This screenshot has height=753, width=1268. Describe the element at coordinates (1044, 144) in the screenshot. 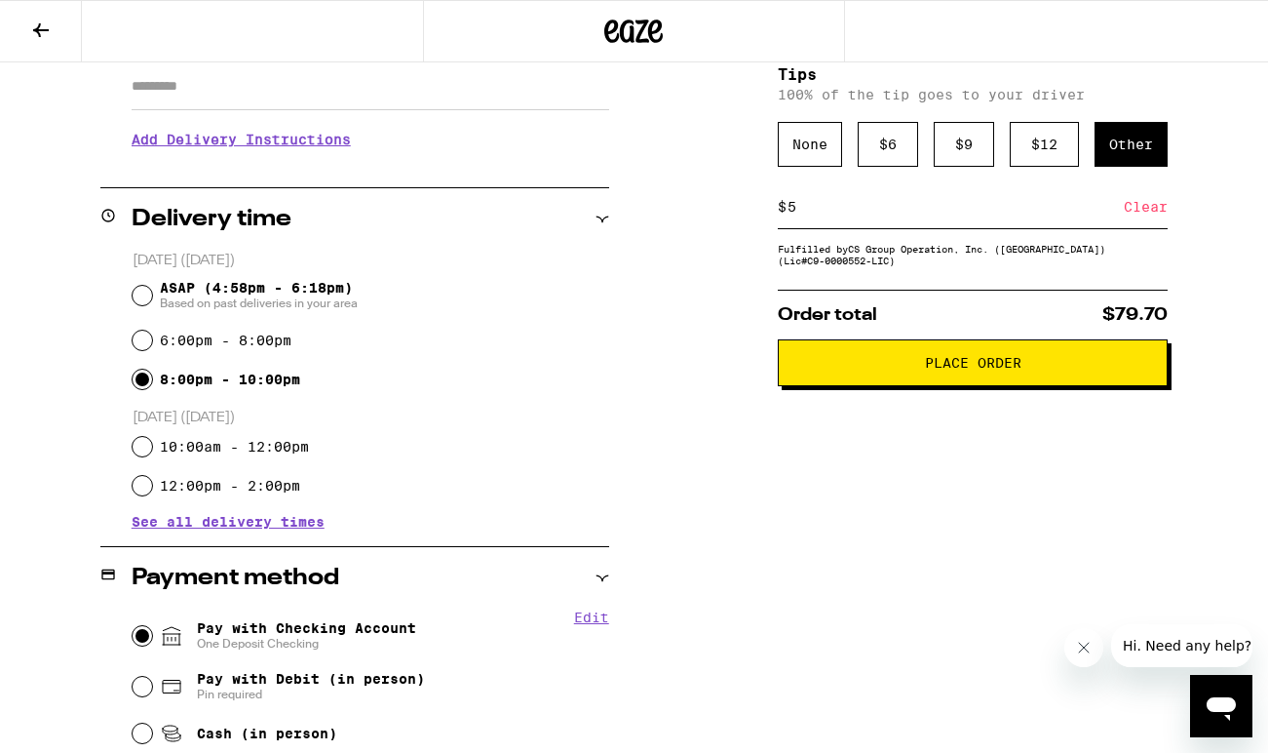

I see `div: $ 12` at that location.